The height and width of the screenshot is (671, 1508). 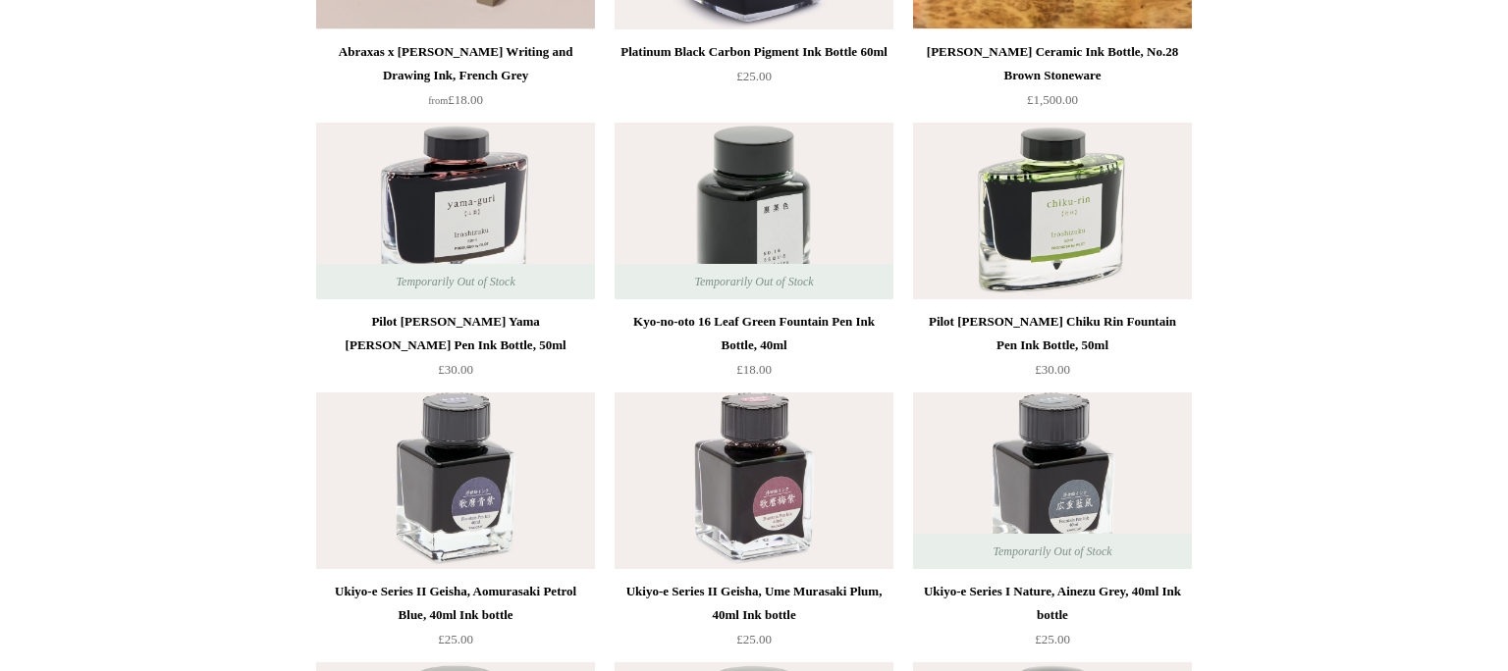 I want to click on div: Platinum Black Carbon Pigment Ink Bottle 60ml, so click(x=754, y=52).